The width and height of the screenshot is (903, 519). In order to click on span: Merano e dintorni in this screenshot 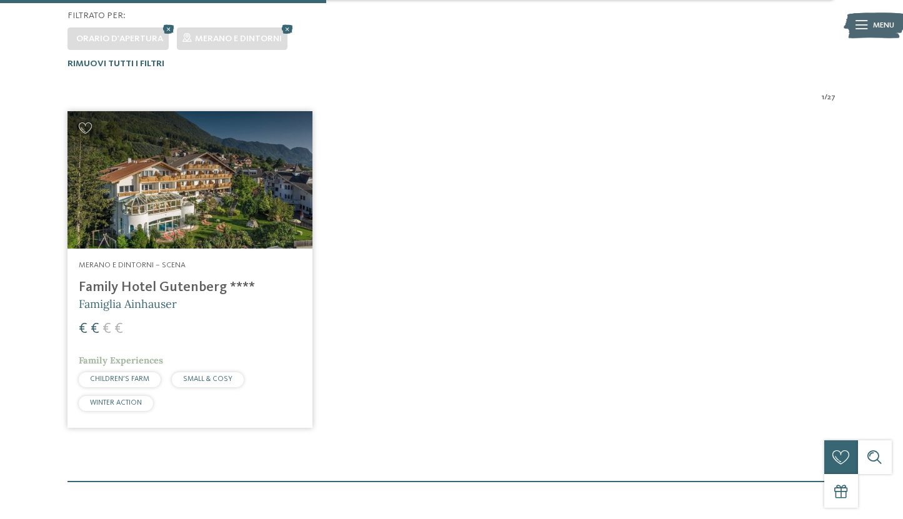, I will do `click(238, 39)`.